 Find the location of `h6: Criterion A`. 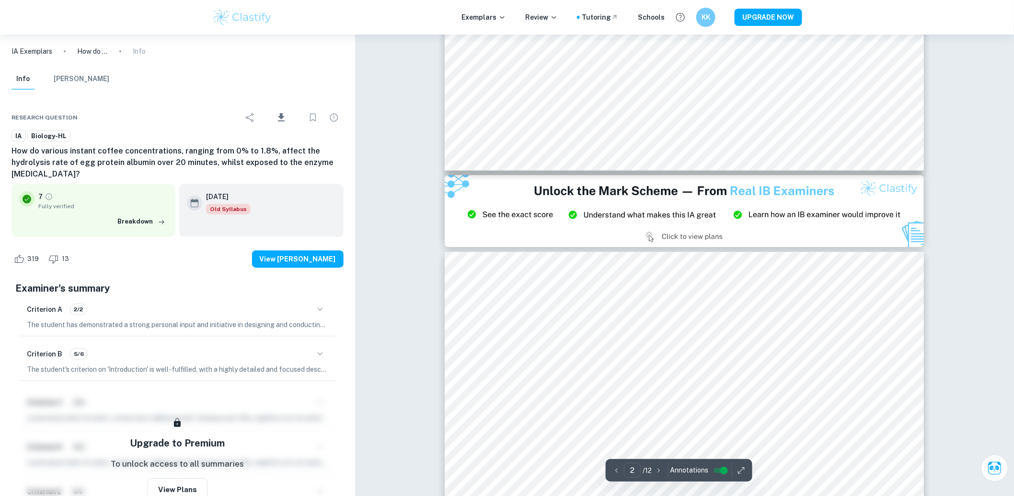

h6: Criterion A is located at coordinates (45, 309).